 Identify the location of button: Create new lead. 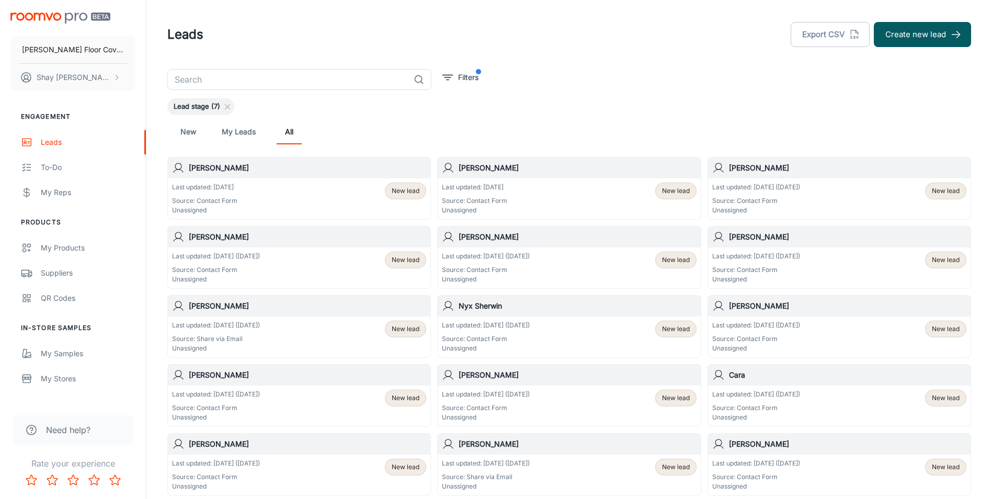
(922, 34).